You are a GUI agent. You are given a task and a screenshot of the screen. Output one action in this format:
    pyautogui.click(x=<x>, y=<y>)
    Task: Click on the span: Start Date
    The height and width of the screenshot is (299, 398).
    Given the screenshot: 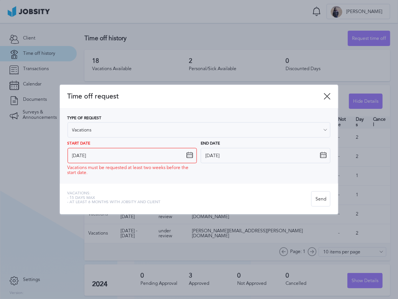 What is the action you would take?
    pyautogui.click(x=79, y=144)
    